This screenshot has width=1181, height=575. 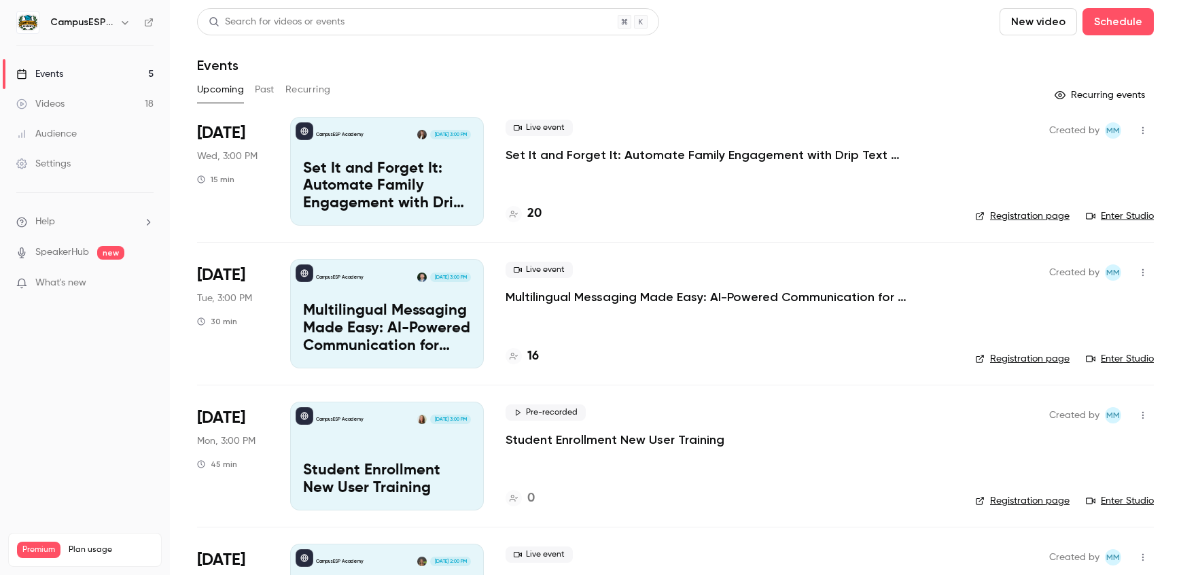 What do you see at coordinates (523, 213) in the screenshot?
I see `a: 20` at bounding box center [523, 213].